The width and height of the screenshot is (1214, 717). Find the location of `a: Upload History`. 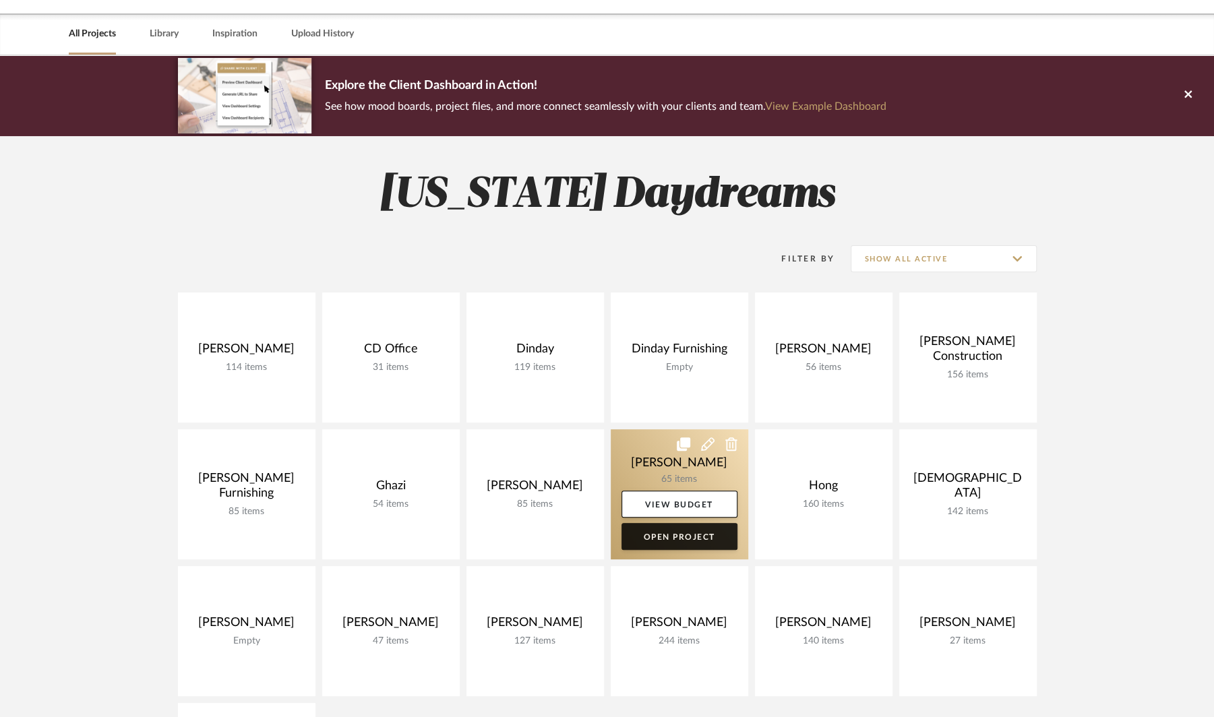

a: Upload History is located at coordinates (322, 34).